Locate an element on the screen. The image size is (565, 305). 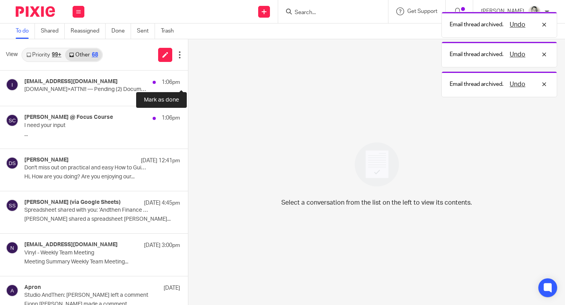
a: Done is located at coordinates (121, 31).